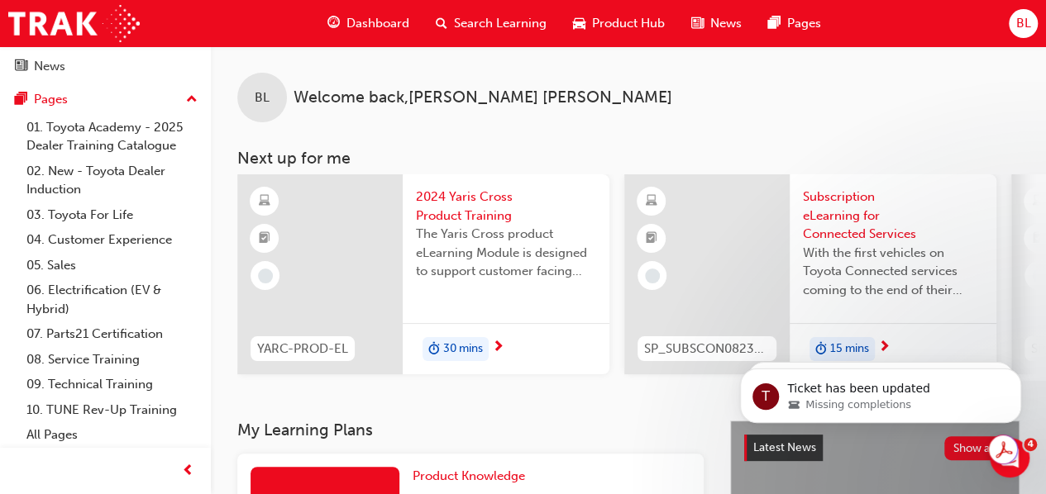 The image size is (1046, 494). Describe the element at coordinates (188, 471) in the screenshot. I see `span: prev-icon` at that location.